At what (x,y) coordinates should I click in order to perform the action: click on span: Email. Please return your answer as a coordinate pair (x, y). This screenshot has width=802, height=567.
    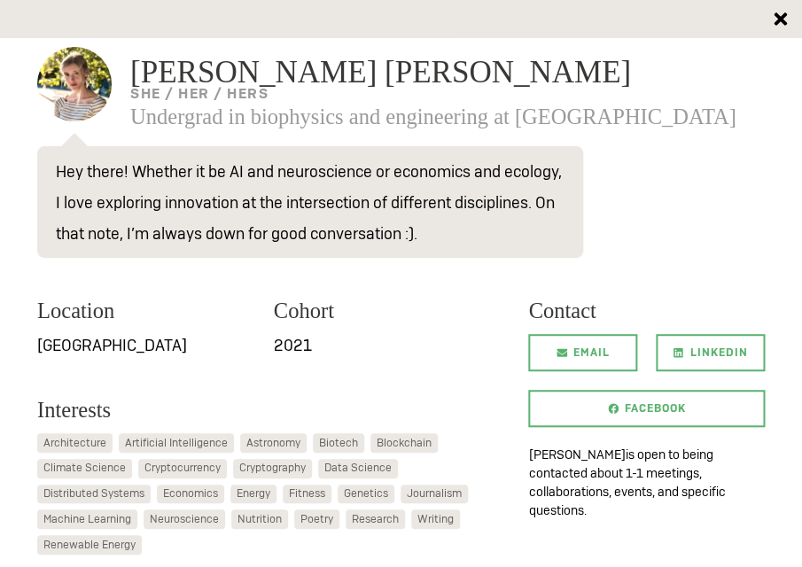
    Looking at the image, I should click on (591, 353).